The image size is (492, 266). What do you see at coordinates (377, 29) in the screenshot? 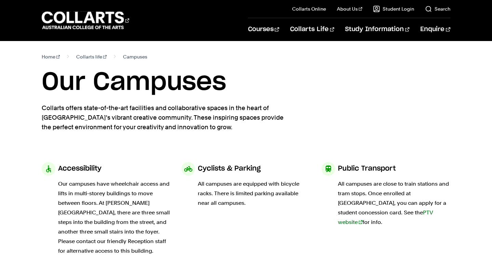
I see `a: Study Information` at bounding box center [377, 29].